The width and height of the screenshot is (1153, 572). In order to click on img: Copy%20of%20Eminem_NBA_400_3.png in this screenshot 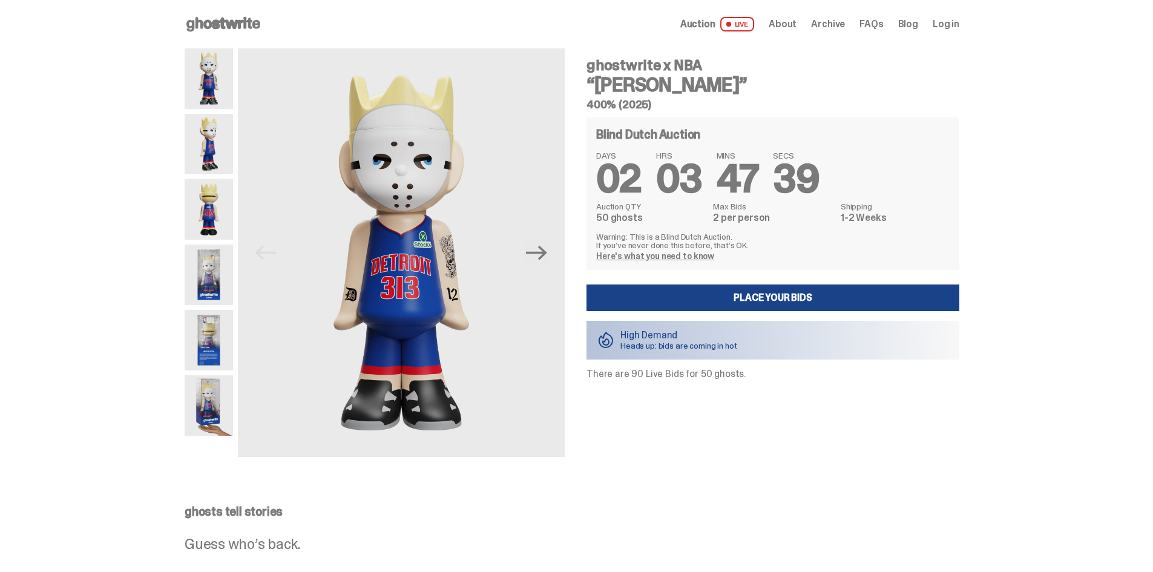, I will do `click(209, 144)`.